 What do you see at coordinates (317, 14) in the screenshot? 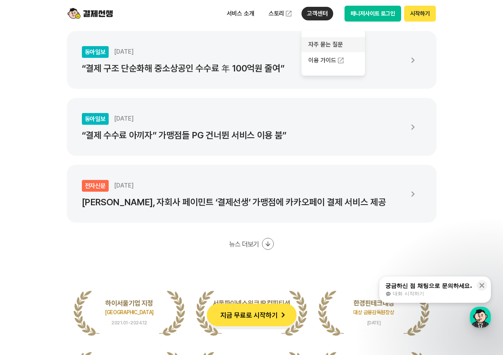
I see `p: 고객센터` at bounding box center [317, 14].